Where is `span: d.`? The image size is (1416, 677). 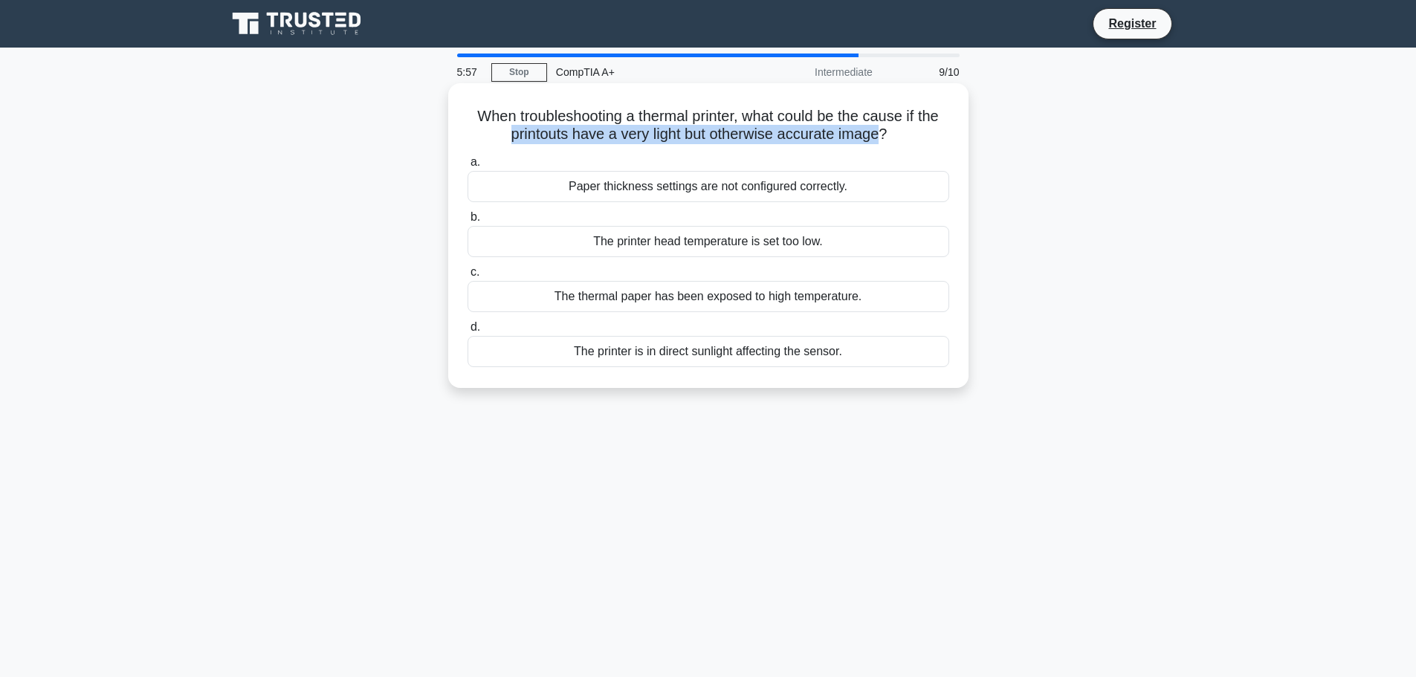
span: d. is located at coordinates (475, 326).